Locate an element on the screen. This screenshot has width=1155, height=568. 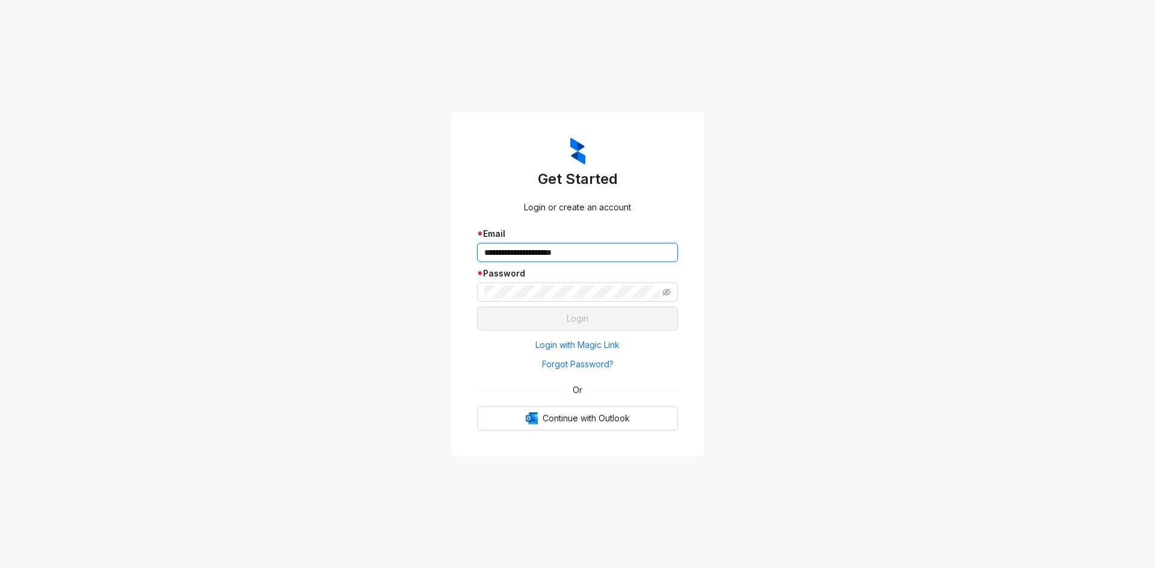
button: Login with Magic Link is located at coordinates (577, 345).